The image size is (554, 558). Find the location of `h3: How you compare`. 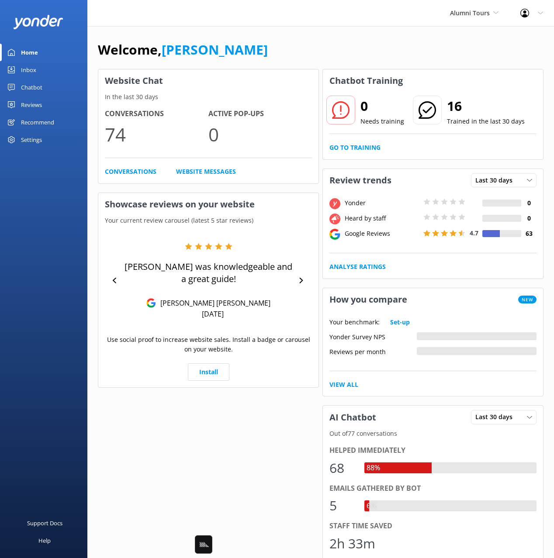

h3: How you compare is located at coordinates (368, 299).